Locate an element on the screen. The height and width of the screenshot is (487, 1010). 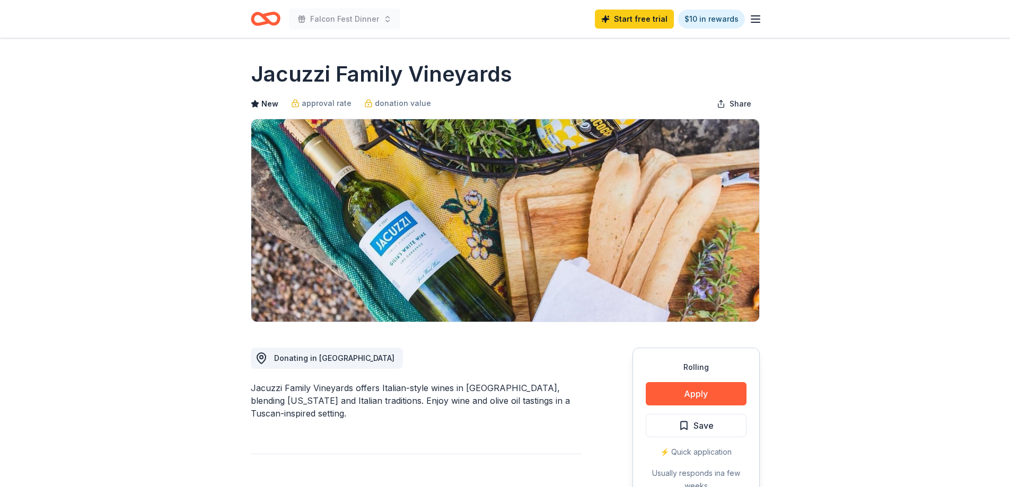
div: Rolling is located at coordinates (696, 367).